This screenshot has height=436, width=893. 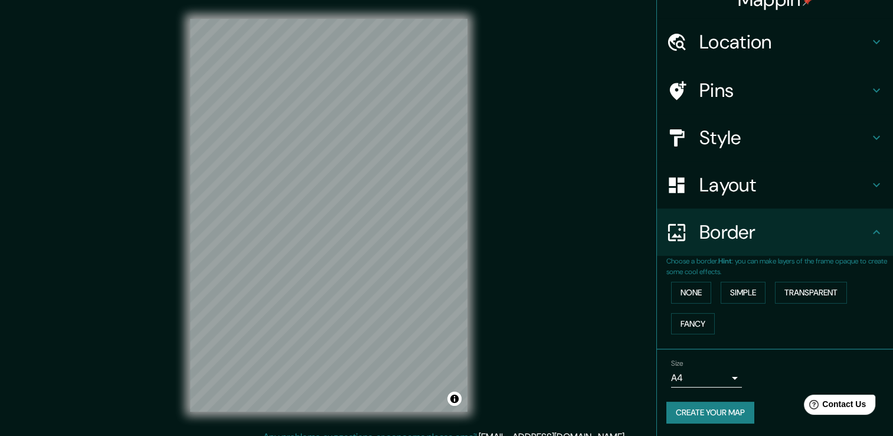 What do you see at coordinates (784, 138) in the screenshot?
I see `h4: Style` at bounding box center [784, 138].